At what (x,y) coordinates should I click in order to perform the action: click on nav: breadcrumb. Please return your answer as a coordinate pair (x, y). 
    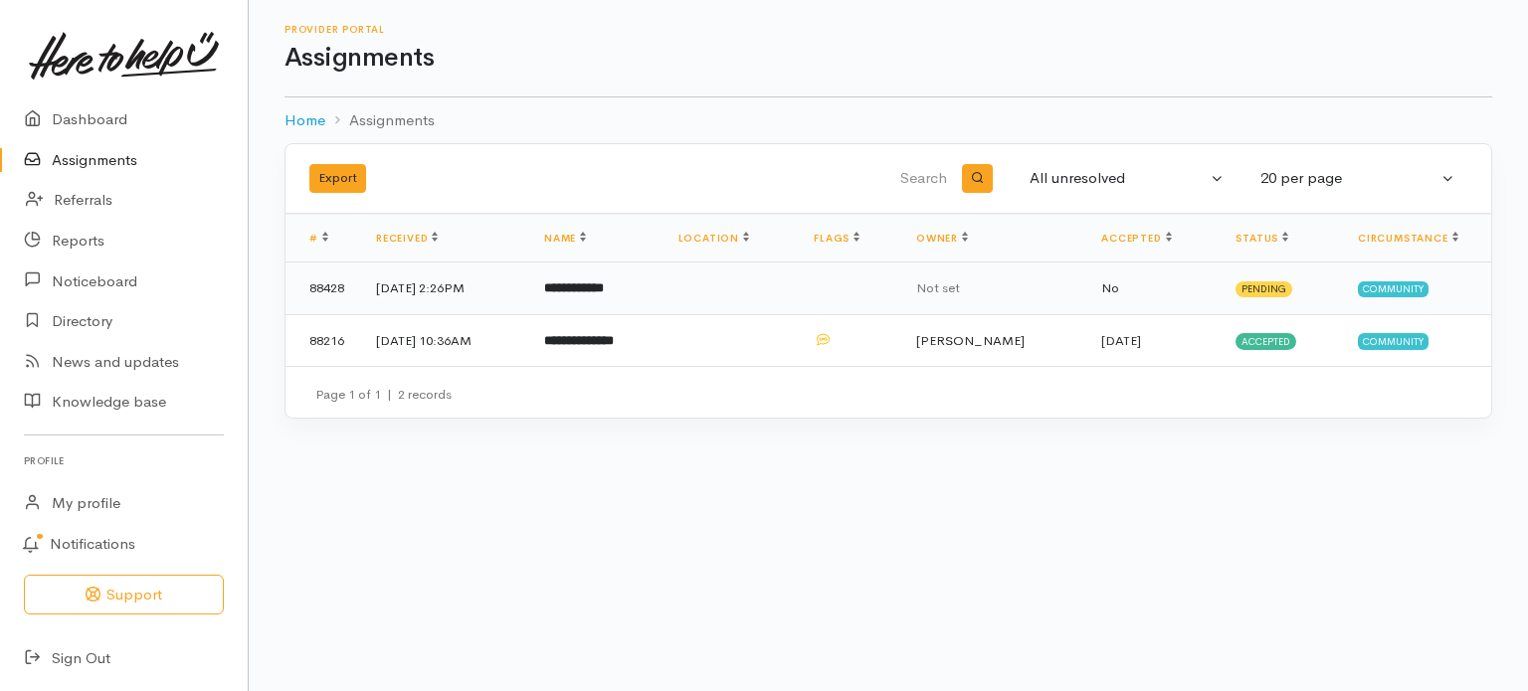
    Looking at the image, I should click on (888, 120).